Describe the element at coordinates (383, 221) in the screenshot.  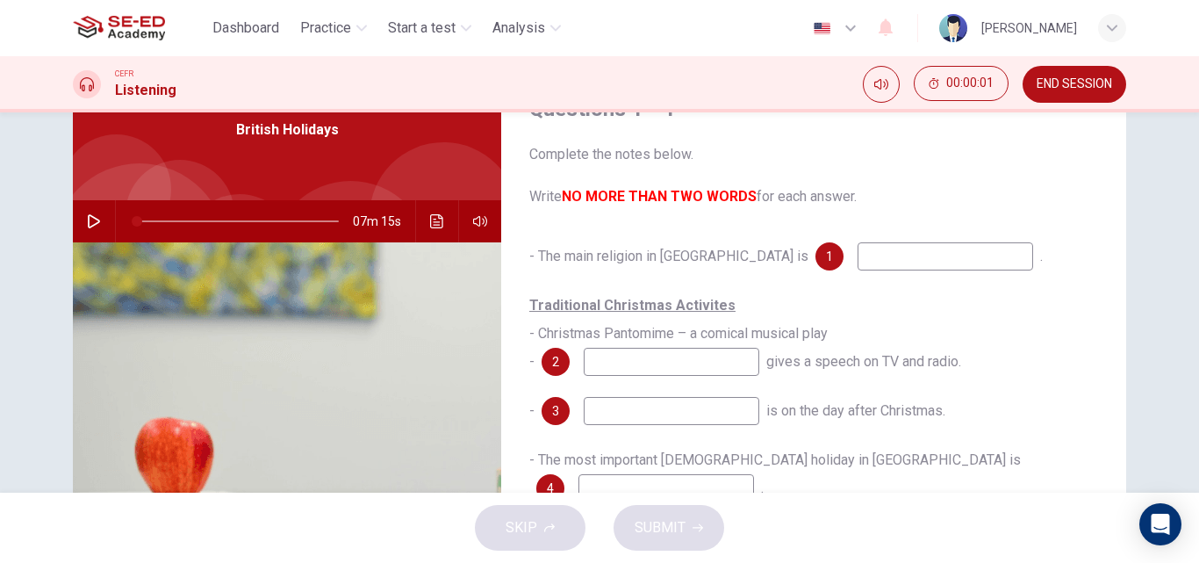
I see `span: 07m 15s` at that location.